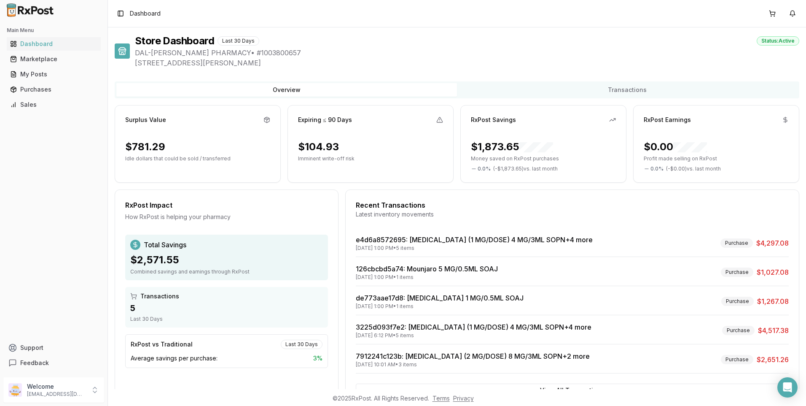  I want to click on p: Profit made selling on RxPost, so click(716, 159).